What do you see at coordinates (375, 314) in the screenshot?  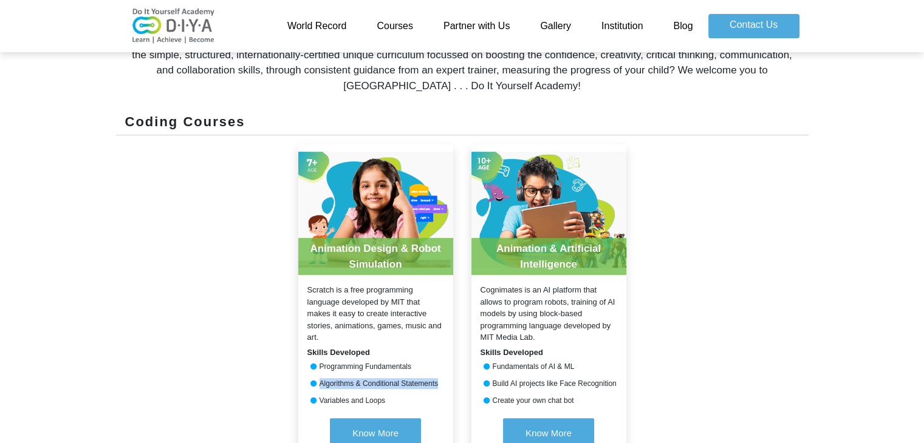 I see `div: Scratch is a free programming language developed by MIT that makes it easy to create interactive ...` at bounding box center [375, 314].